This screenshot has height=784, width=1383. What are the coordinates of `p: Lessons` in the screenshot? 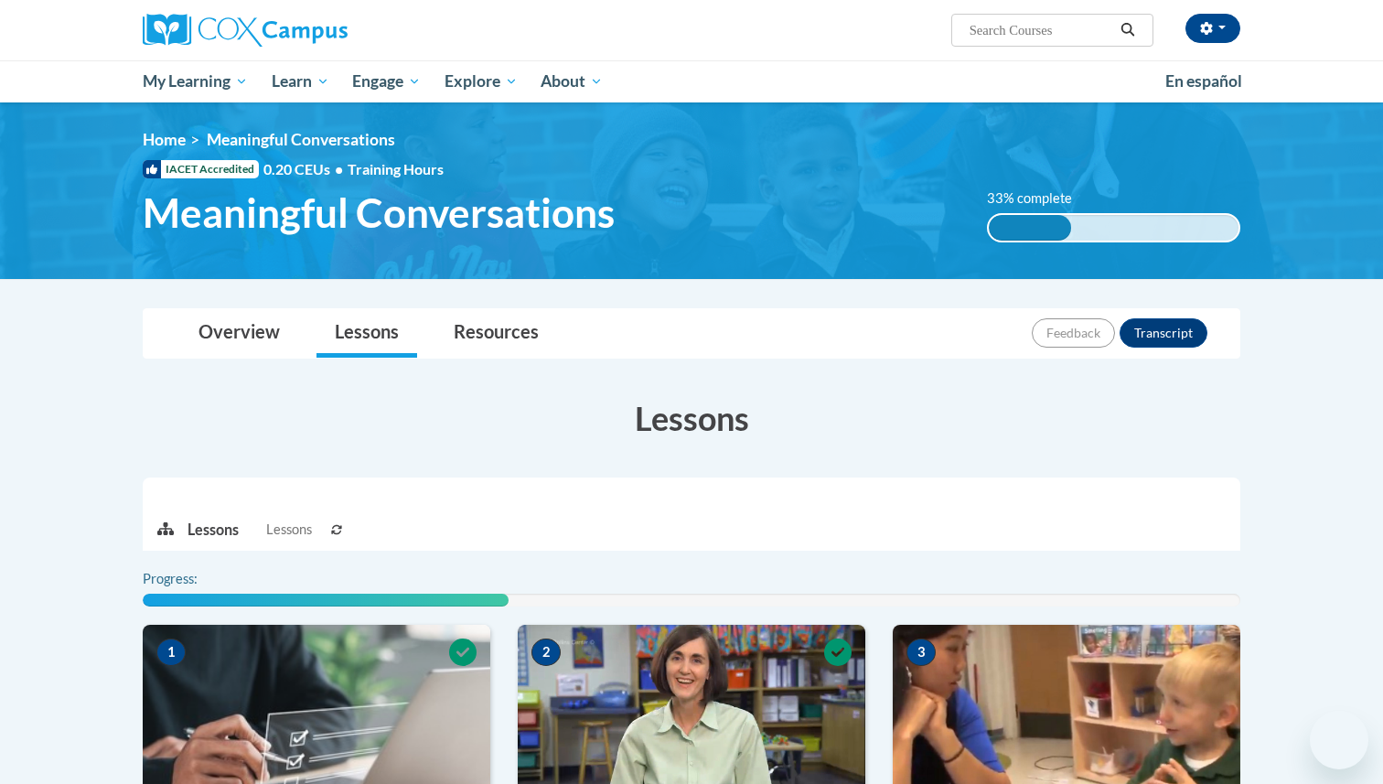 It's located at (213, 530).